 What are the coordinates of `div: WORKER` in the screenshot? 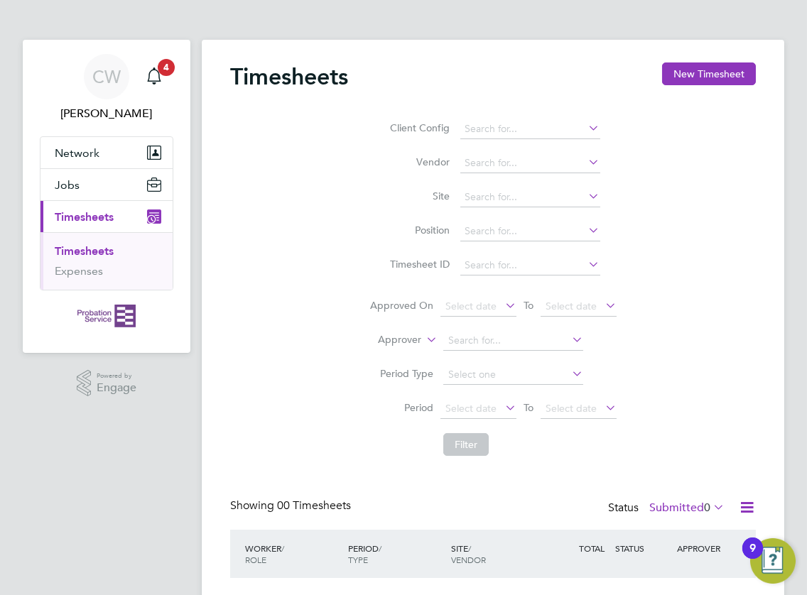 It's located at (292, 554).